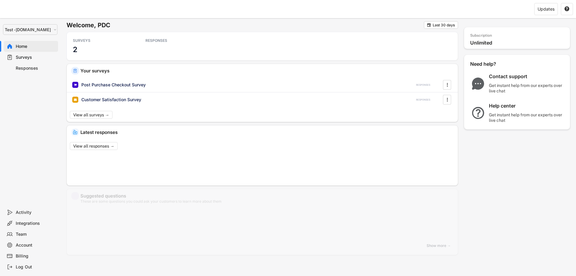  I want to click on div: Your surveys, so click(267, 71).